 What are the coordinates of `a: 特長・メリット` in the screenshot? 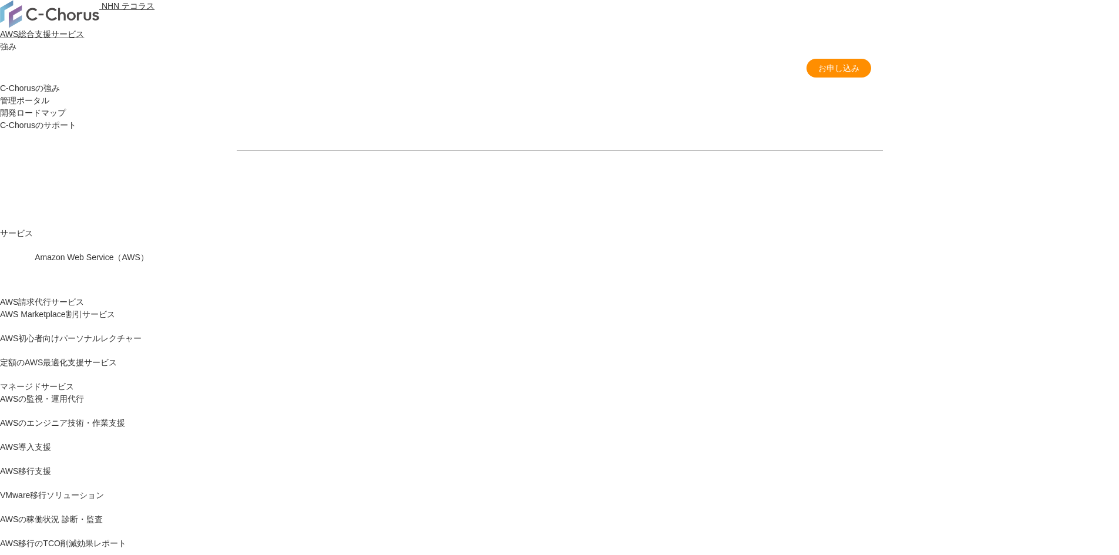 It's located at (610, 68).